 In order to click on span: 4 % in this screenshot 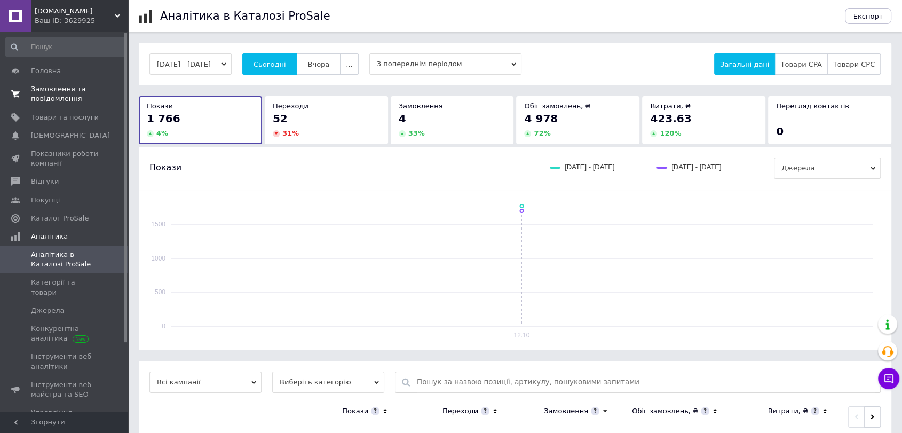, I will do `click(162, 133)`.